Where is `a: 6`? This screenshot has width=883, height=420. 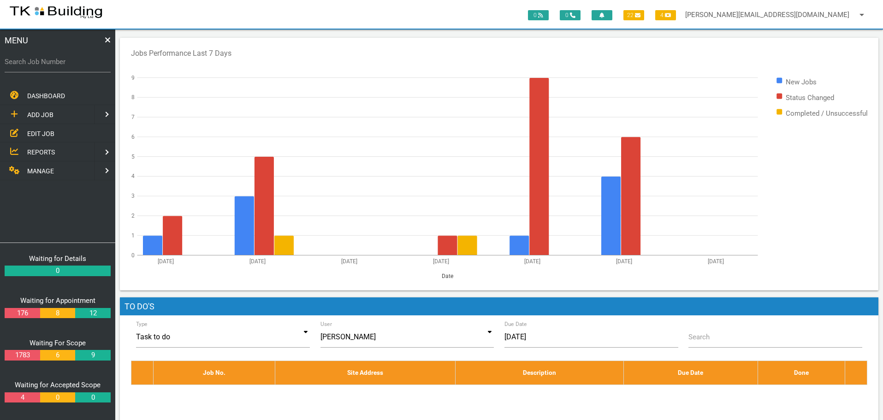 a: 6 is located at coordinates (58, 355).